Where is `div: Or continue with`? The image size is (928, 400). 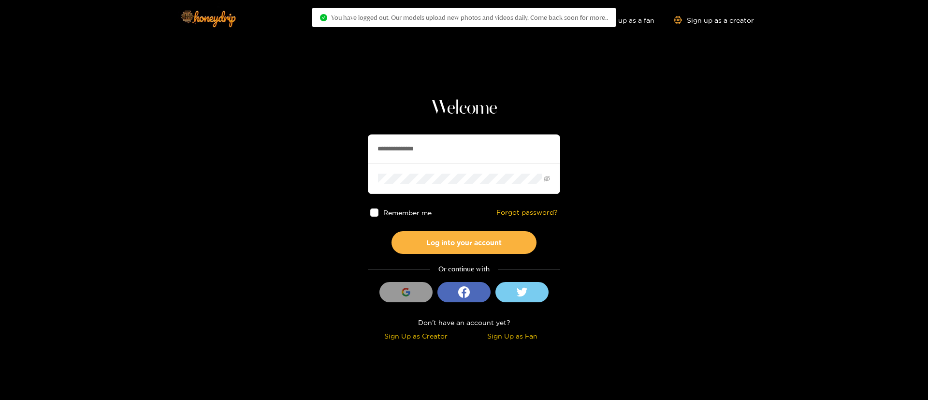 div: Or continue with is located at coordinates (464, 269).